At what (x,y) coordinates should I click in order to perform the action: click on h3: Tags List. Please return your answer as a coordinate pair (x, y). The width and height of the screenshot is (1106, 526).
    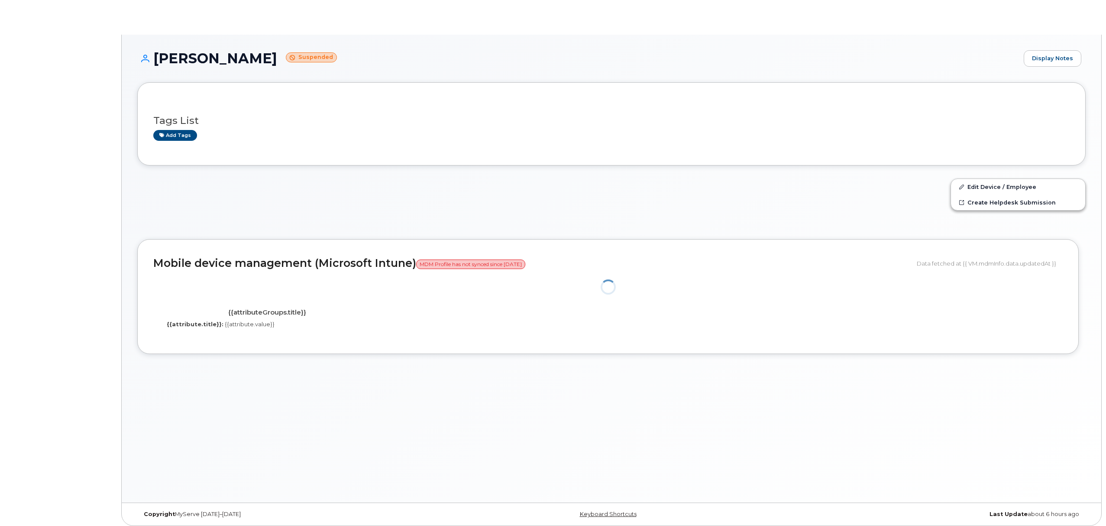
    Looking at the image, I should click on (611, 120).